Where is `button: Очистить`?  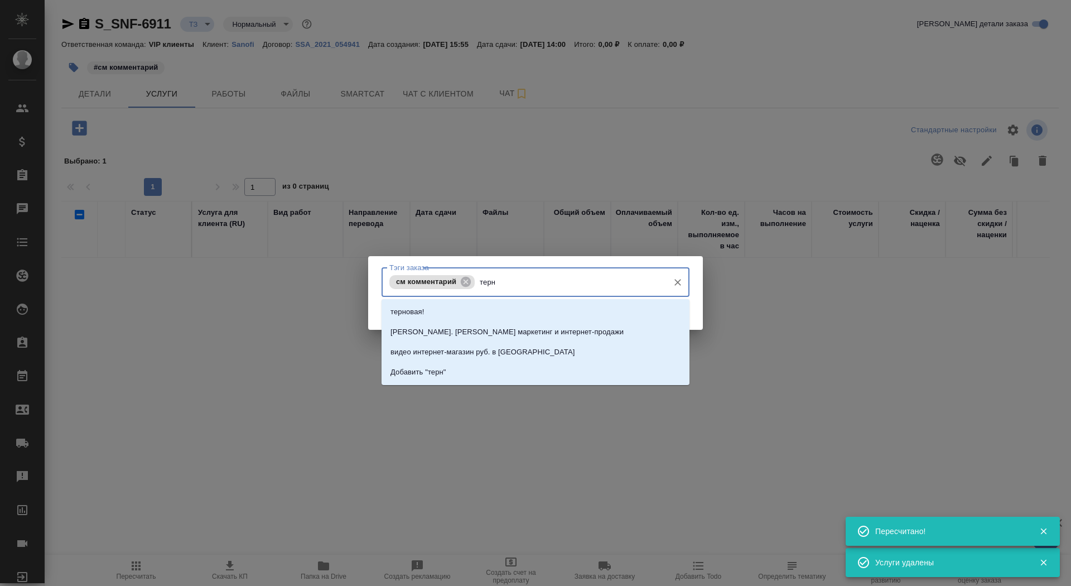 button: Очистить is located at coordinates (678, 282).